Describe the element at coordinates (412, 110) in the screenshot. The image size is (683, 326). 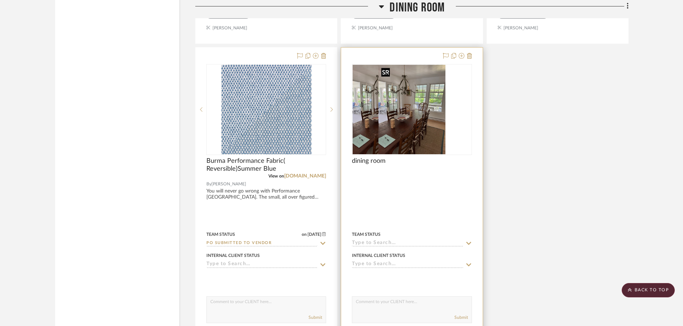
I see `img: dining room` at that location.